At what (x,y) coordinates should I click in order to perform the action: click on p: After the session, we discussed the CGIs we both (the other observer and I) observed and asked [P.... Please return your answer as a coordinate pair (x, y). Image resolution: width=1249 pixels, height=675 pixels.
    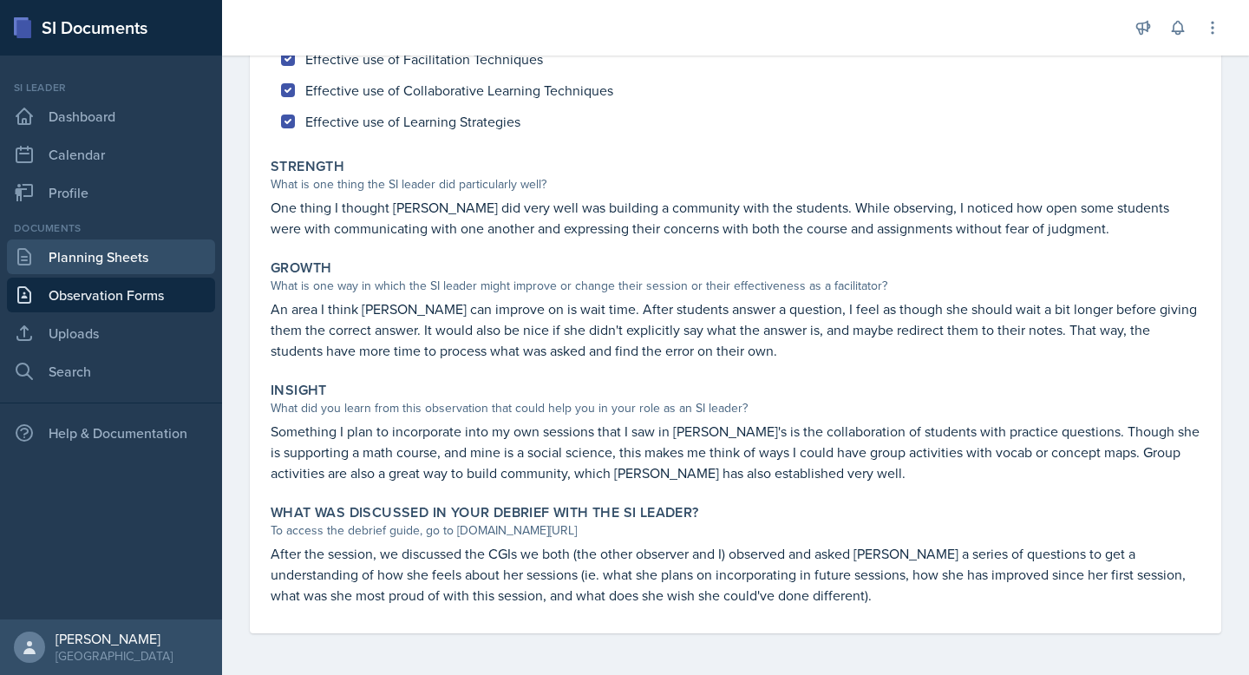
    Looking at the image, I should click on (736, 574).